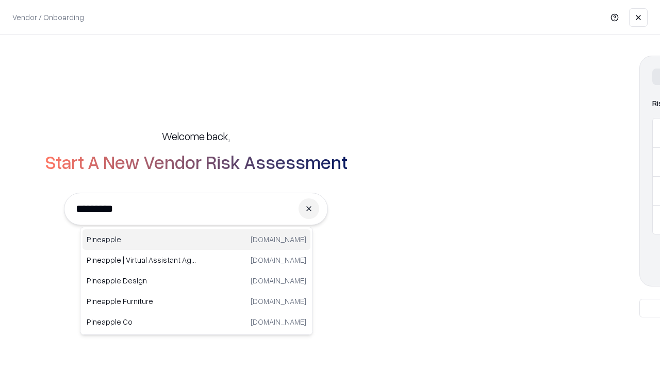 This screenshot has width=660, height=371. Describe the element at coordinates (48, 17) in the screenshot. I see `p: Vendor / Onboarding` at that location.